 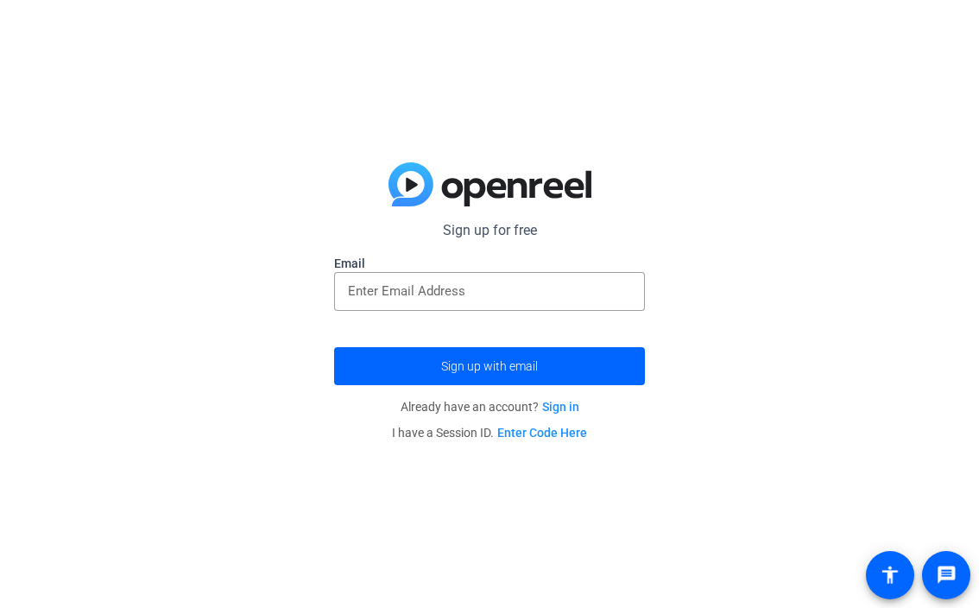 What do you see at coordinates (946, 575) in the screenshot?
I see `mat-icon: message` at bounding box center [946, 575].